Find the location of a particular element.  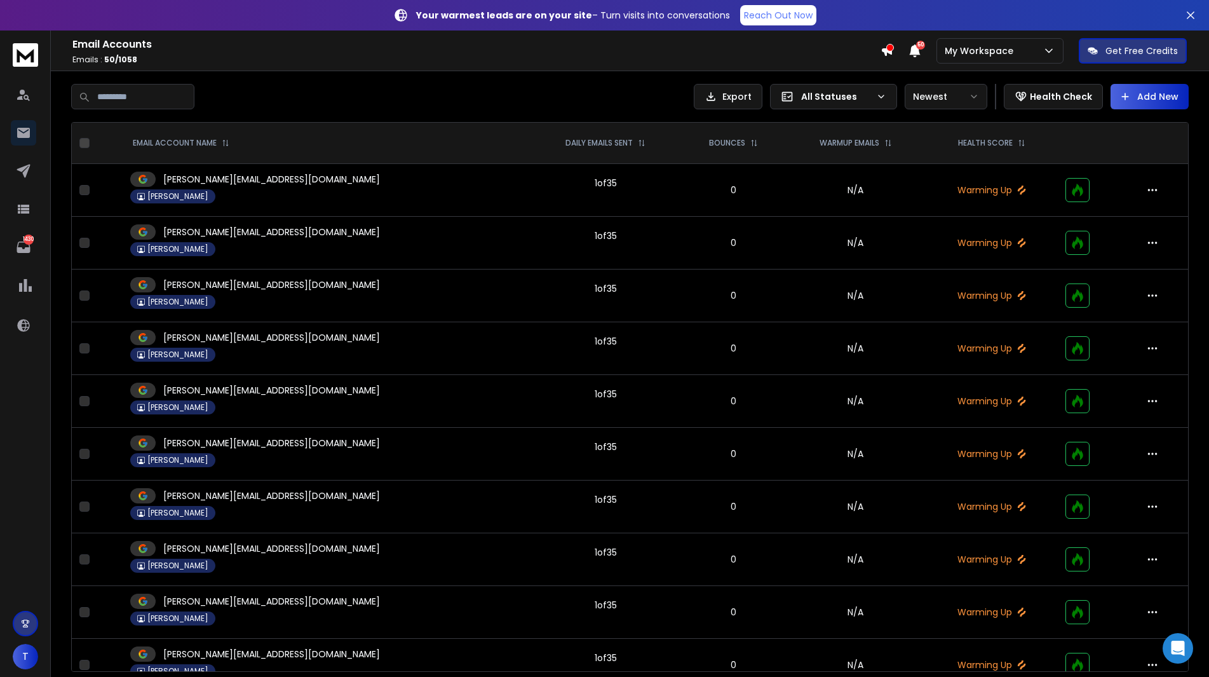

p: BOUNCES is located at coordinates (727, 143).